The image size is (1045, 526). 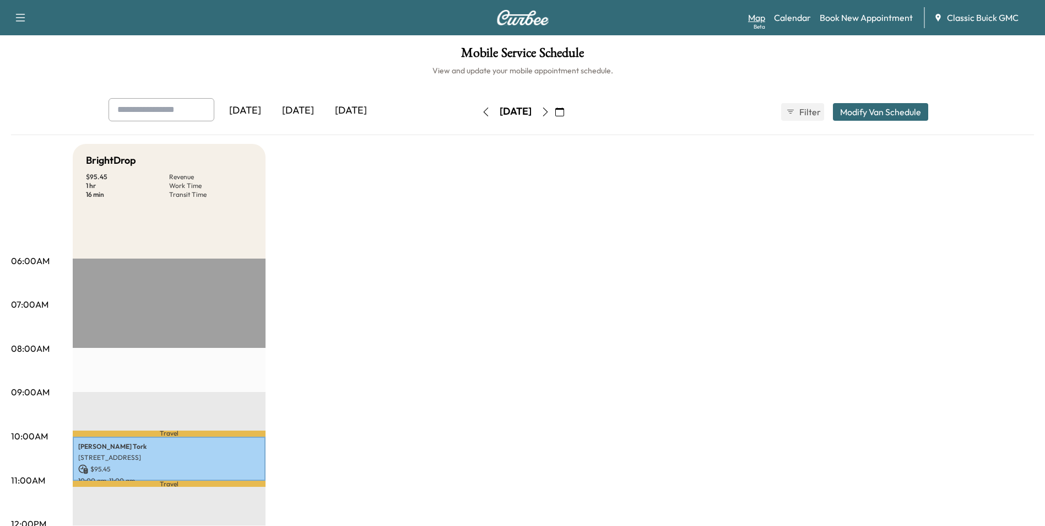 What do you see at coordinates (866, 18) in the screenshot?
I see `a: Book New Appointment` at bounding box center [866, 18].